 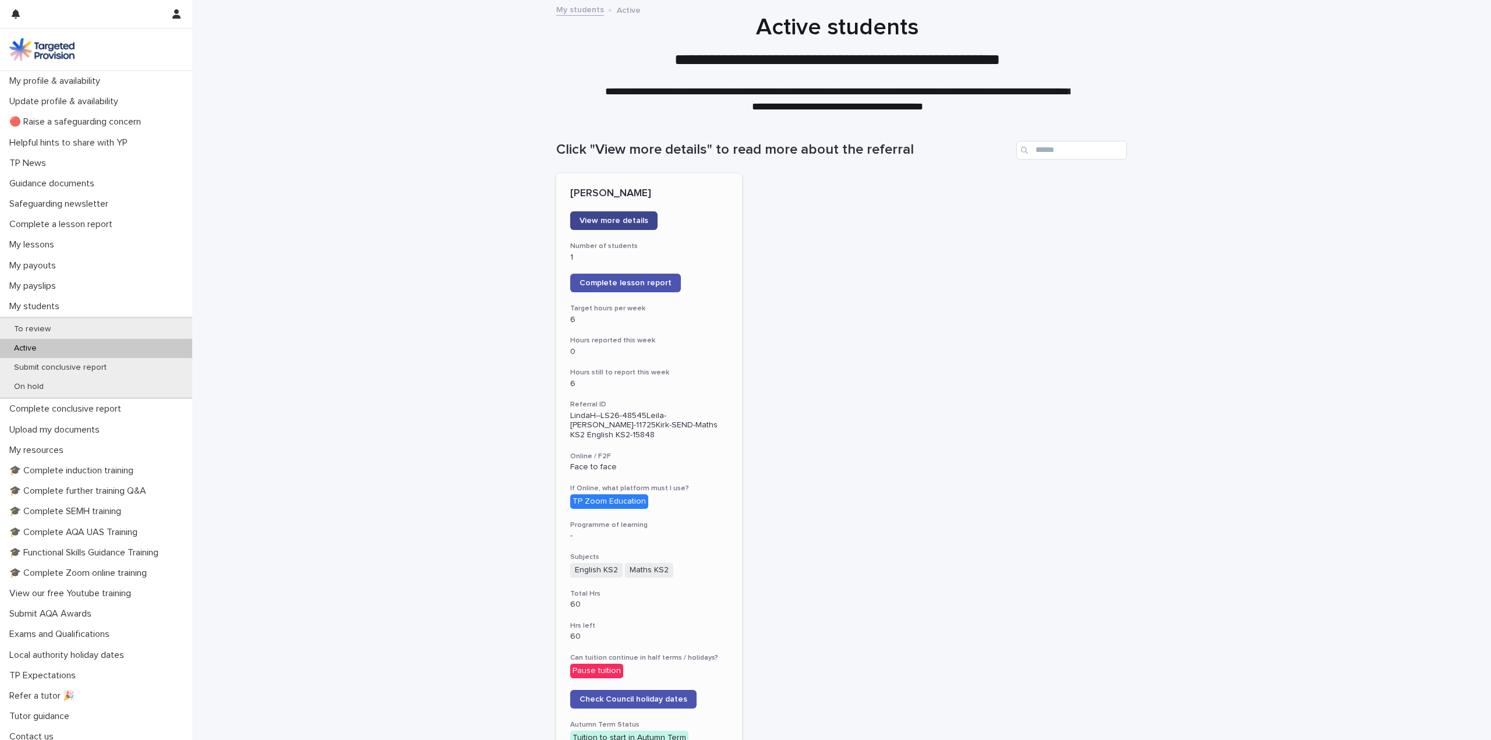 What do you see at coordinates (838, 27) in the screenshot?
I see `h1: Active students` at bounding box center [838, 27].